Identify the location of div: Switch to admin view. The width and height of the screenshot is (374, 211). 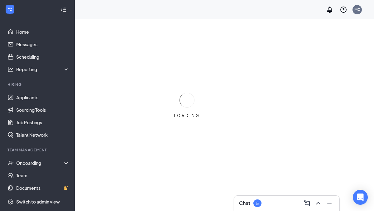
(38, 201).